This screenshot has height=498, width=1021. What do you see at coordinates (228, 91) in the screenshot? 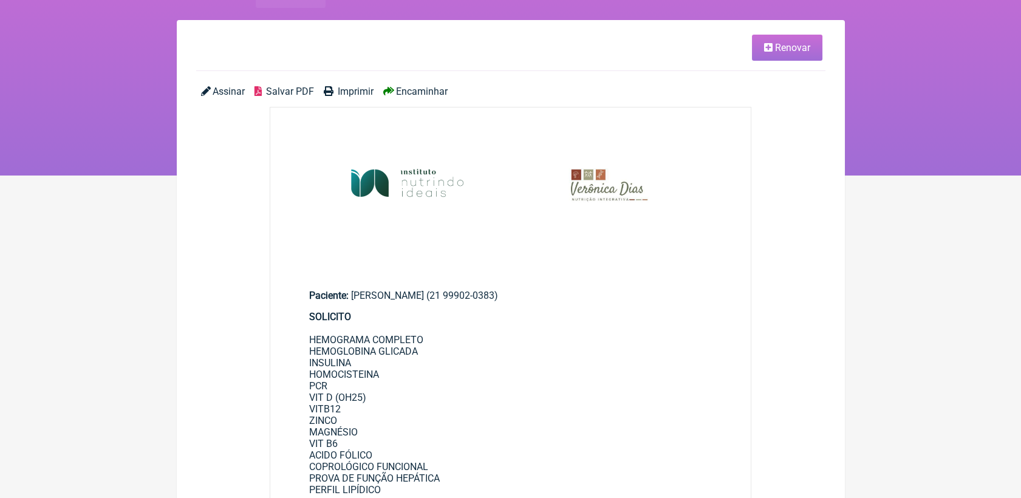
I see `span: Assinar` at bounding box center [228, 91].